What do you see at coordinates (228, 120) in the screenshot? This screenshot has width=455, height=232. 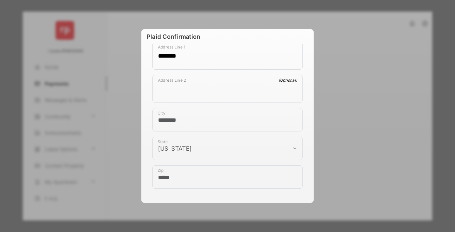 I see `div: payment_method_screening[postal_addresses][locality]` at bounding box center [228, 120].